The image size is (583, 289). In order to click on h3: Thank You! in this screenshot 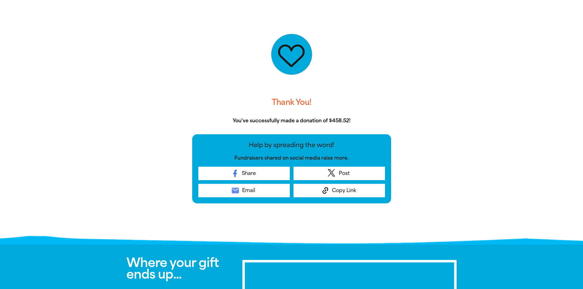, I will do `click(292, 103)`.